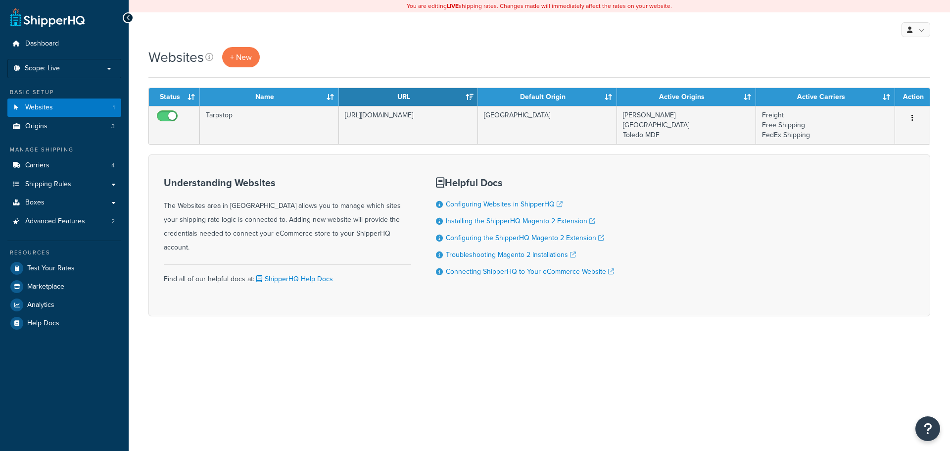 This screenshot has height=451, width=950. Describe the element at coordinates (64, 202) in the screenshot. I see `li: Boxes` at that location.